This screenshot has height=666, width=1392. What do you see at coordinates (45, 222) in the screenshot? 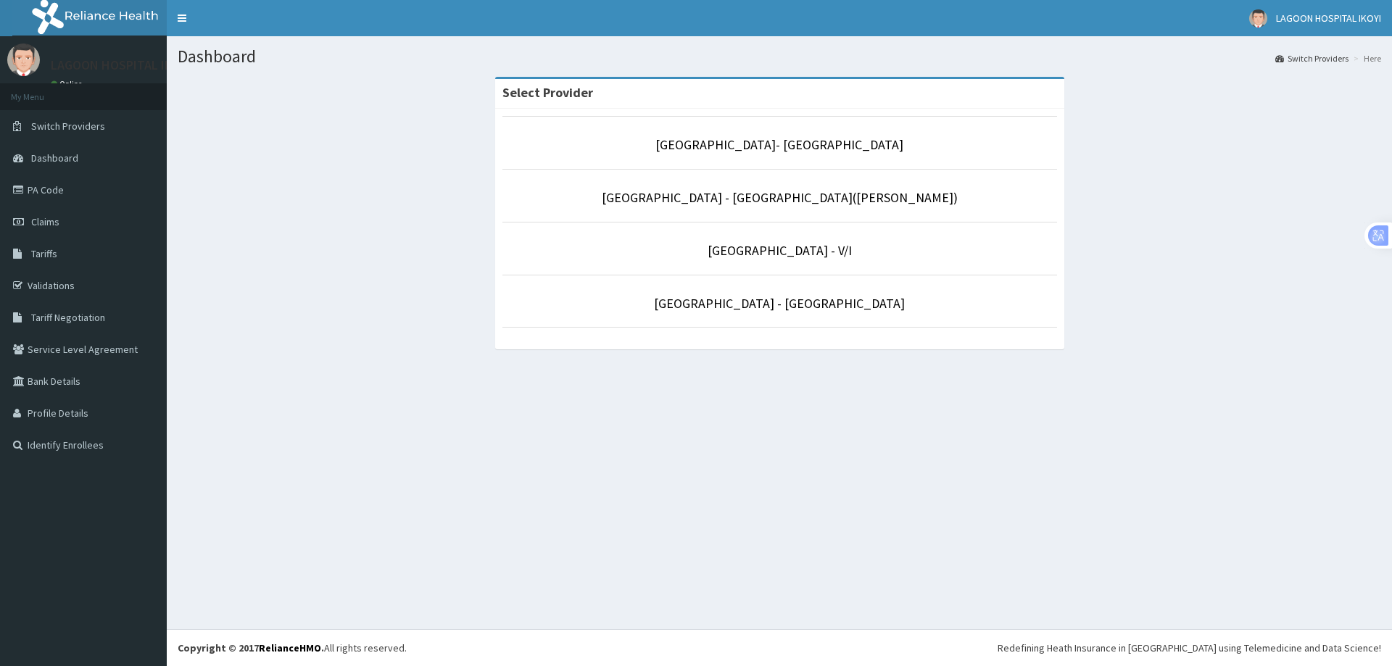
I see `span: Claims` at bounding box center [45, 222].